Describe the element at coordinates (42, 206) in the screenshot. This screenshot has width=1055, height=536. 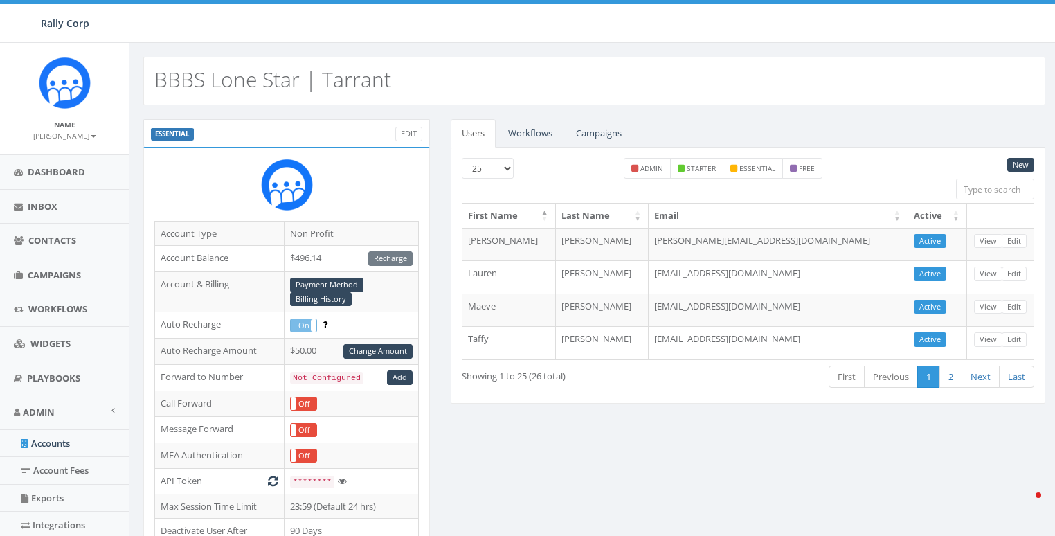
I see `span: Inbox` at that location.